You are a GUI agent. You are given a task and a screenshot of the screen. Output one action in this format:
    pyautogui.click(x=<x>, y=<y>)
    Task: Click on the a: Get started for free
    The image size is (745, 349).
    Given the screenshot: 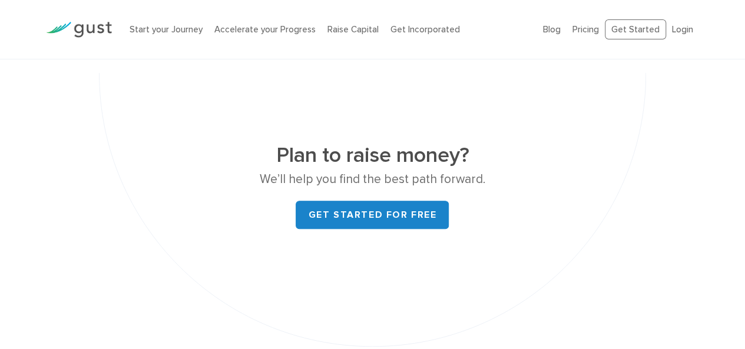 What is the action you would take?
    pyautogui.click(x=372, y=215)
    